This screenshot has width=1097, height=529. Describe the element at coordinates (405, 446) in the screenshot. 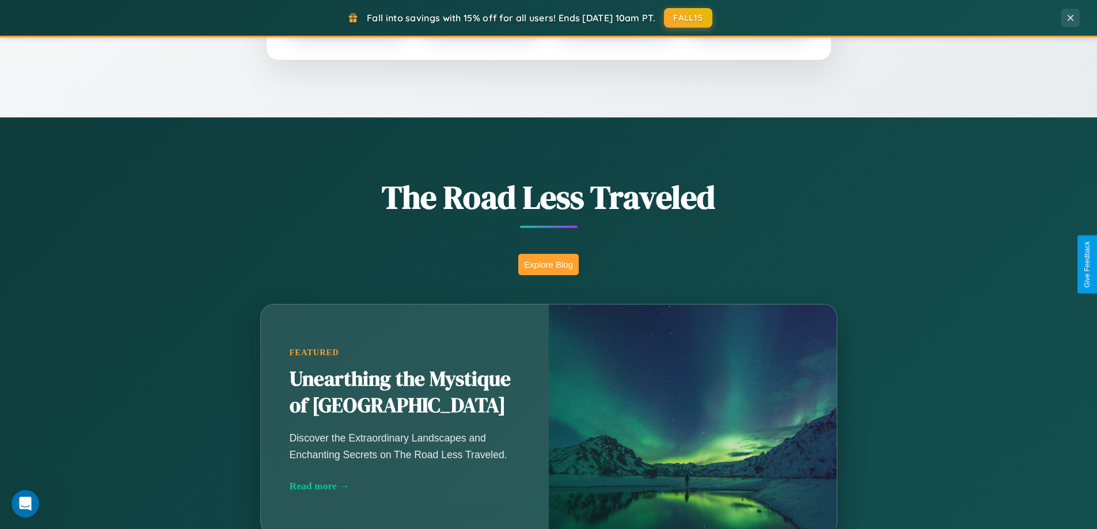

I see `p: Discover the Extraordinary Landscapes and Enchanting Secrets on The Road Less Traveled.` at that location.